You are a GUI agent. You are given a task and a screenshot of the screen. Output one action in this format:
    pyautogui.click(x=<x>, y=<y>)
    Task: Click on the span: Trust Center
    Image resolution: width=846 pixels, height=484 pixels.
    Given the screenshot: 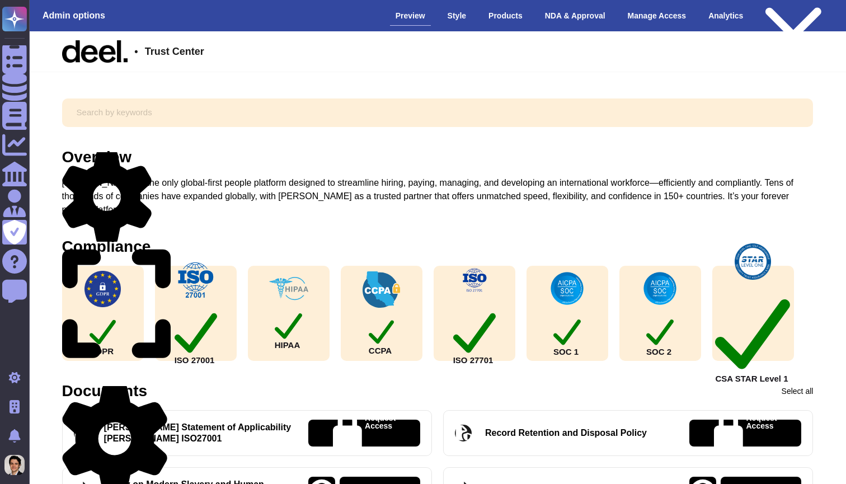 What is the action you would take?
    pyautogui.click(x=175, y=52)
    